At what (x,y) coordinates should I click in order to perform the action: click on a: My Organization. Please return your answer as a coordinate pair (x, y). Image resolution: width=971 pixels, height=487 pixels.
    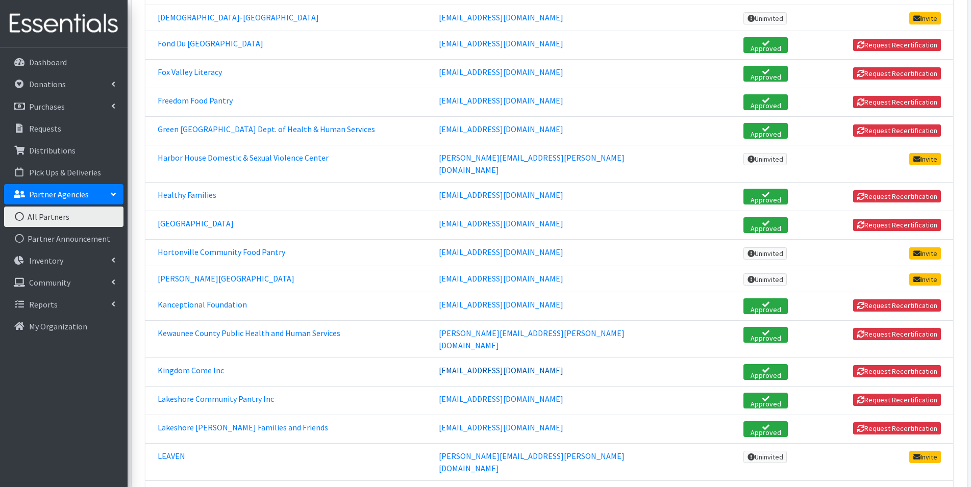
    Looking at the image, I should click on (64, 326).